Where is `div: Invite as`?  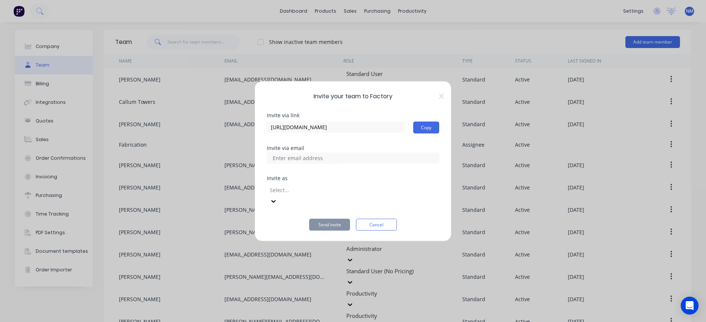 div: Invite as is located at coordinates (353, 178).